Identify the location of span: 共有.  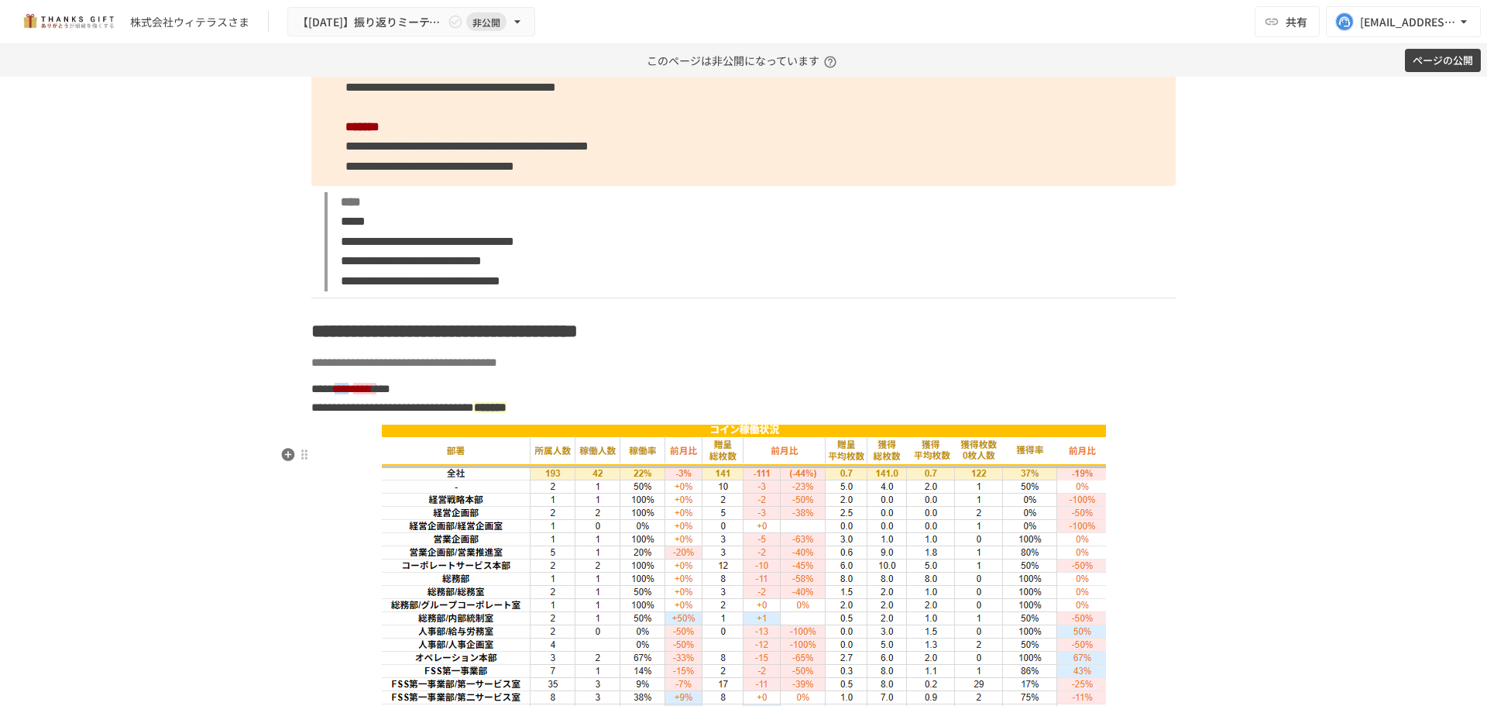
(1297, 22).